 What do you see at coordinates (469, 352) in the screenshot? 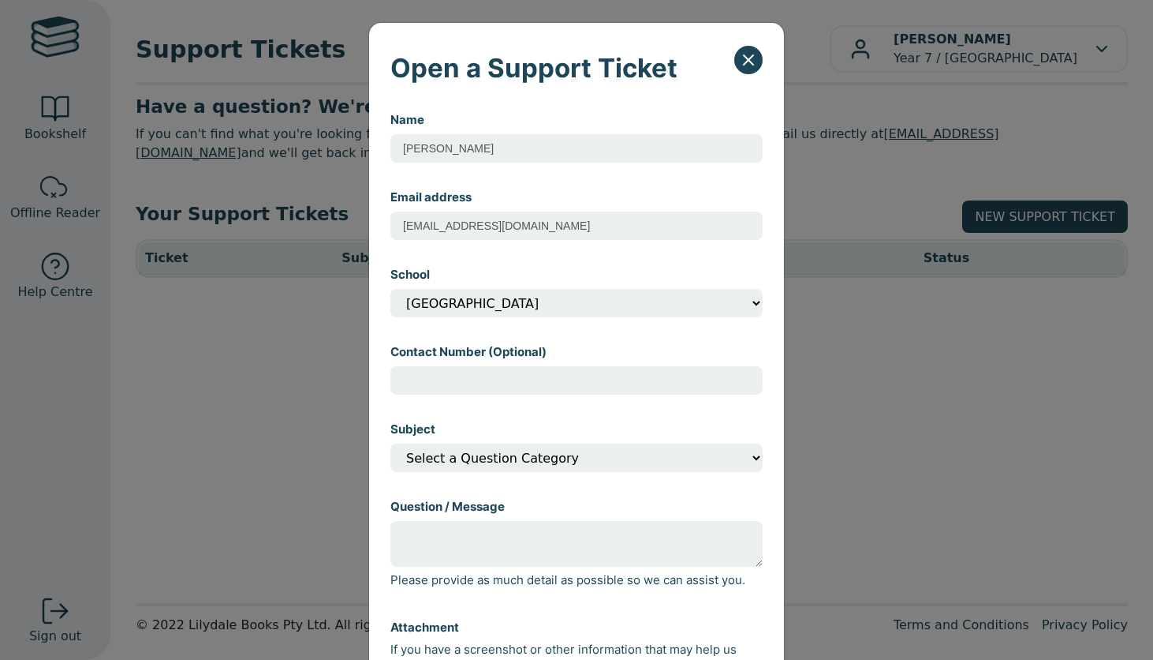
I see `label: Contact Number (Optional)` at bounding box center [469, 352].